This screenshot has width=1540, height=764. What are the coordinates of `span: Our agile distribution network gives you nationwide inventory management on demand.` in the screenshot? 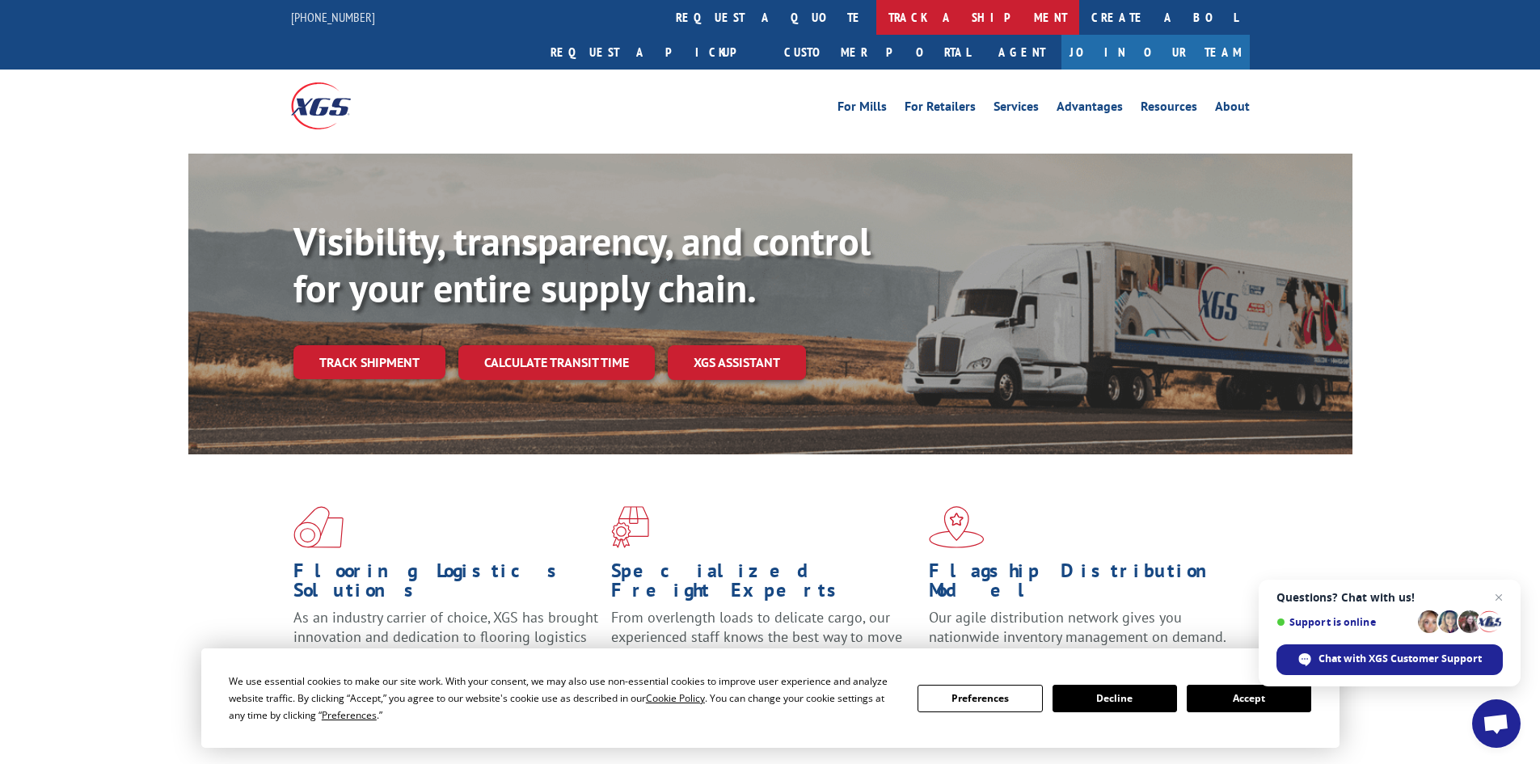 It's located at (1077, 626).